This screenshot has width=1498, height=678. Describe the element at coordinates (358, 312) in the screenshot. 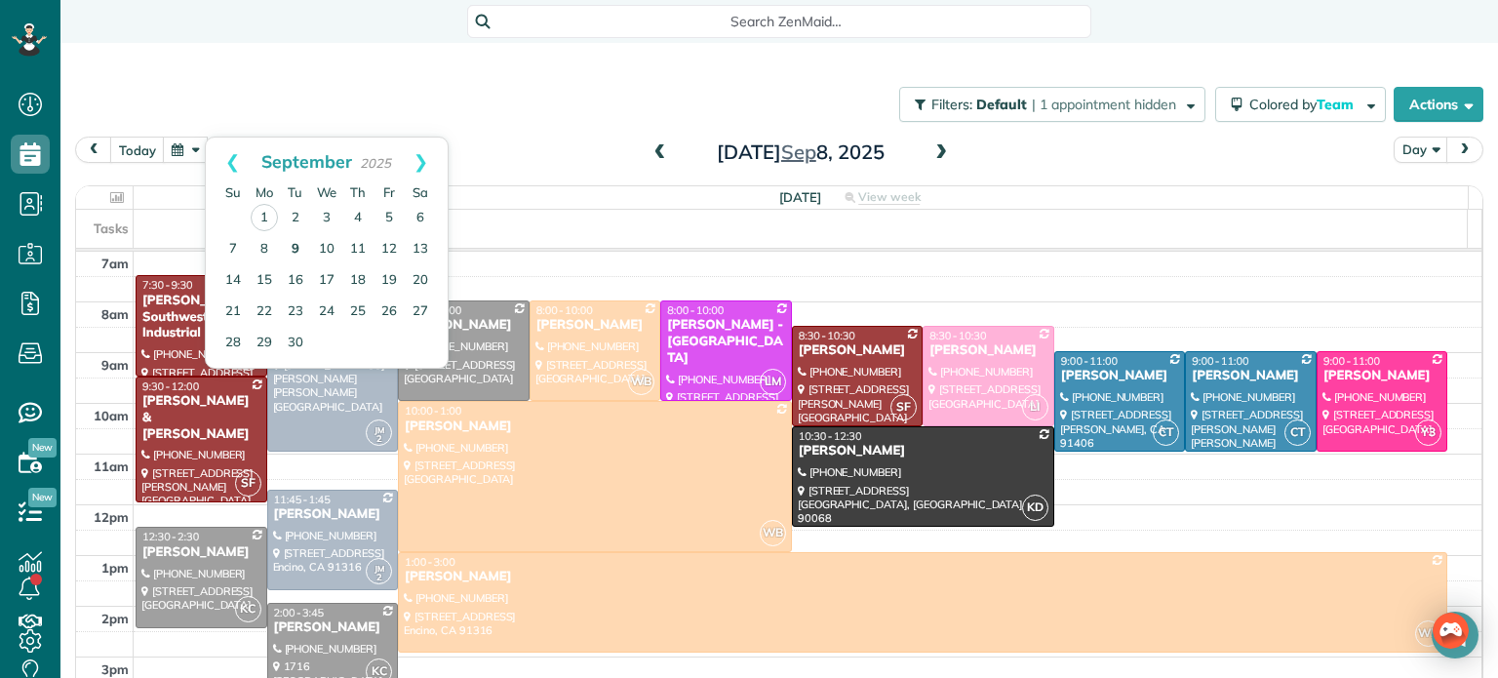

I see `a: 25` at that location.